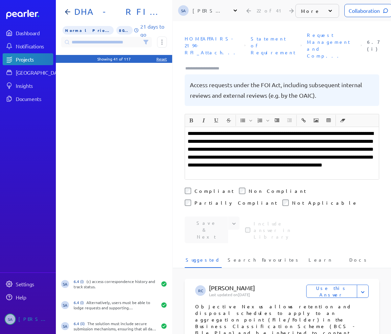  Describe the element at coordinates (271, 11) in the screenshot. I see `div: 22 of 41` at that location.